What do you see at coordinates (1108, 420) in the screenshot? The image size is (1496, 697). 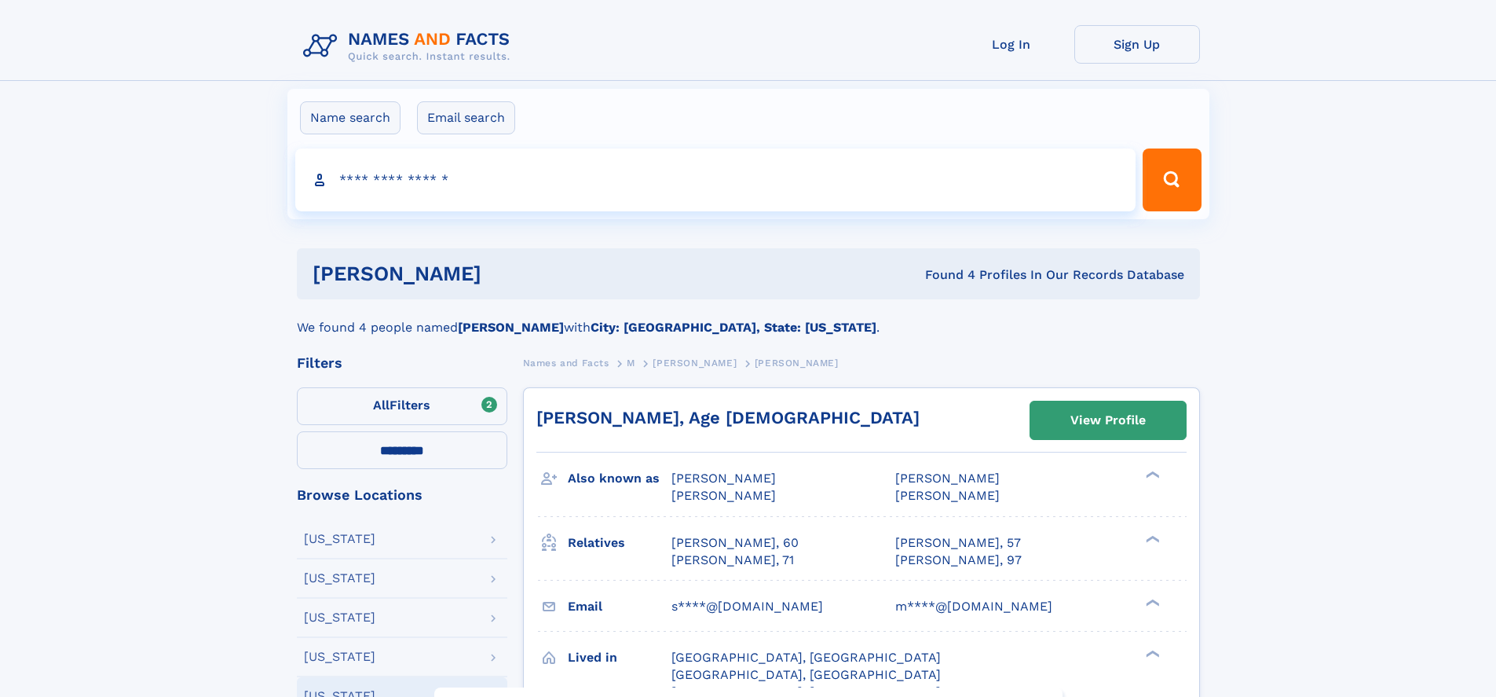 I see `a: View Profile` at bounding box center [1108, 420].